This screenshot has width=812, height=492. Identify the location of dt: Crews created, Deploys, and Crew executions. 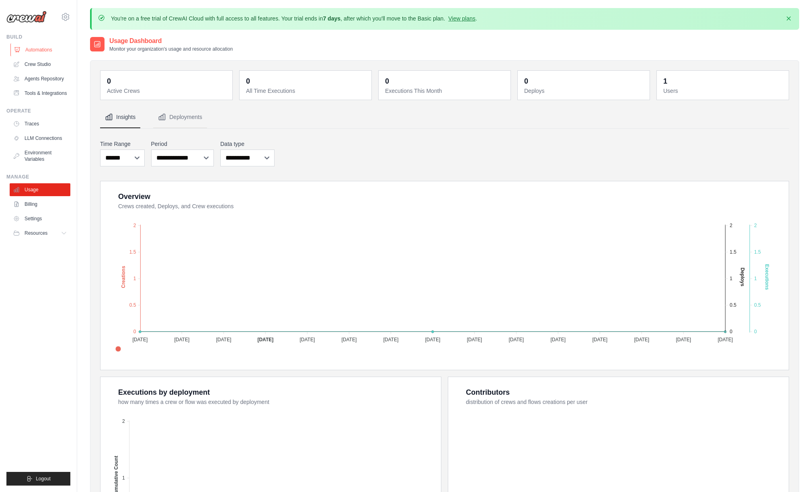
(449, 206).